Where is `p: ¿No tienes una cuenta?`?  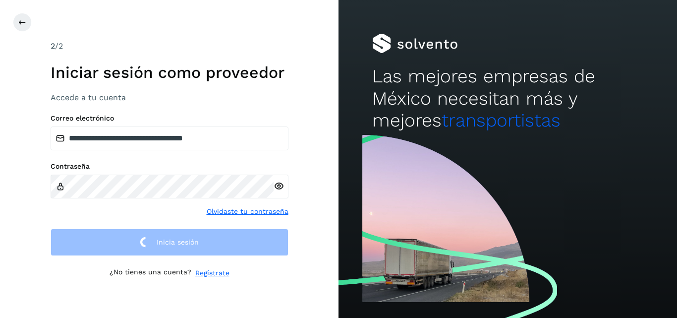 p: ¿No tienes una cuenta? is located at coordinates (150, 272).